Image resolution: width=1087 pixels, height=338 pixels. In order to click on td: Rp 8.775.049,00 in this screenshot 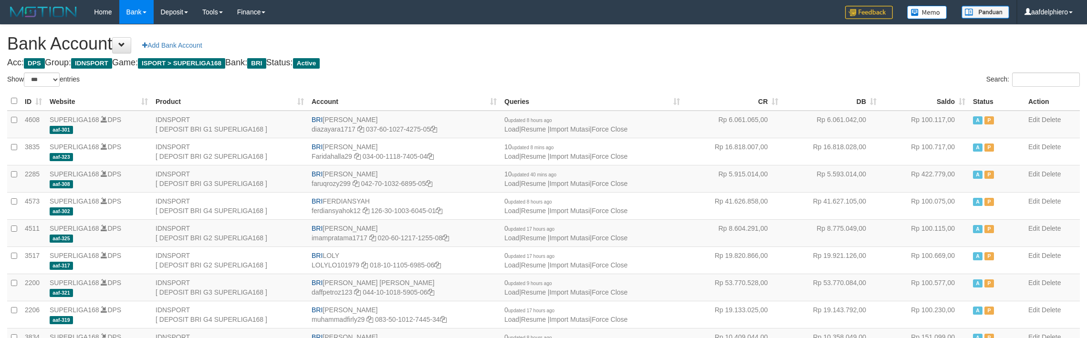, I will do `click(831, 233)`.